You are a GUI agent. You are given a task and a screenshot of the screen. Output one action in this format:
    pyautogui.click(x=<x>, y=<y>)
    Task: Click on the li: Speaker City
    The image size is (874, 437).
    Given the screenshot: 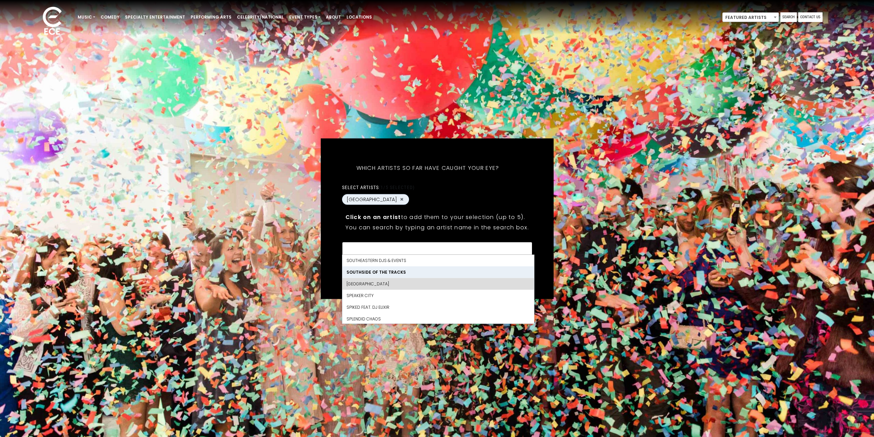 What is the action you would take?
    pyautogui.click(x=438, y=295)
    